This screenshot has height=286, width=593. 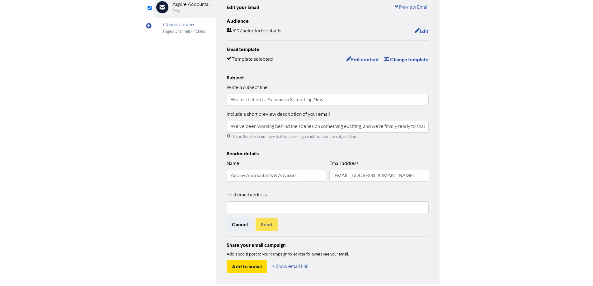 What do you see at coordinates (411, 7) in the screenshot?
I see `a: Preview Email` at bounding box center [411, 7].